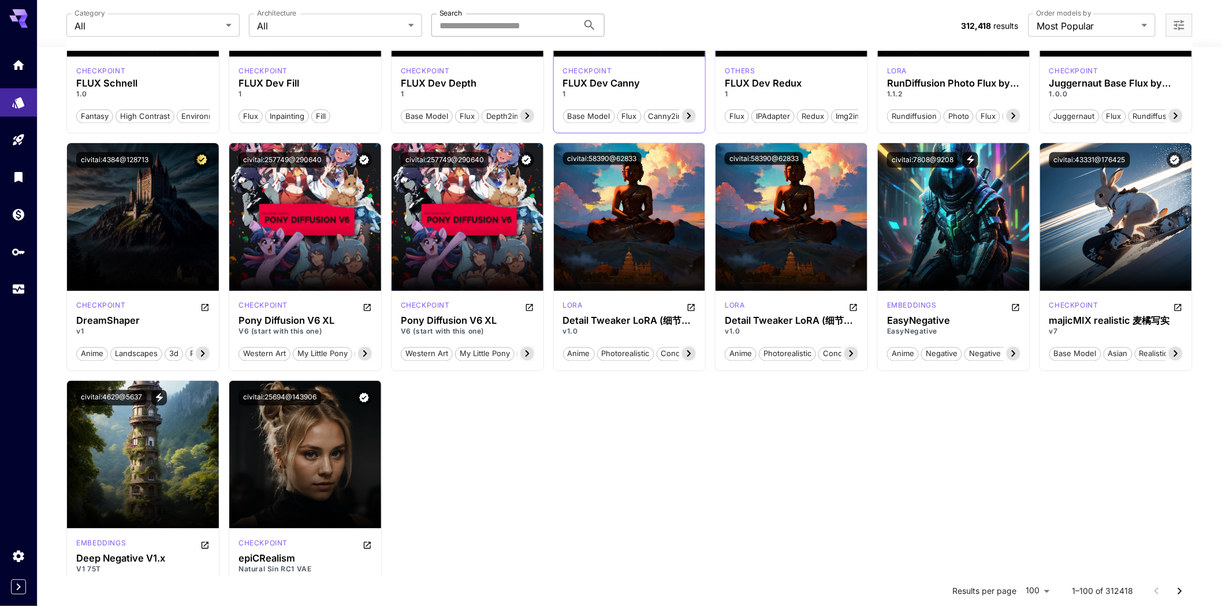  I want to click on p: V6 (start with this one), so click(305, 332).